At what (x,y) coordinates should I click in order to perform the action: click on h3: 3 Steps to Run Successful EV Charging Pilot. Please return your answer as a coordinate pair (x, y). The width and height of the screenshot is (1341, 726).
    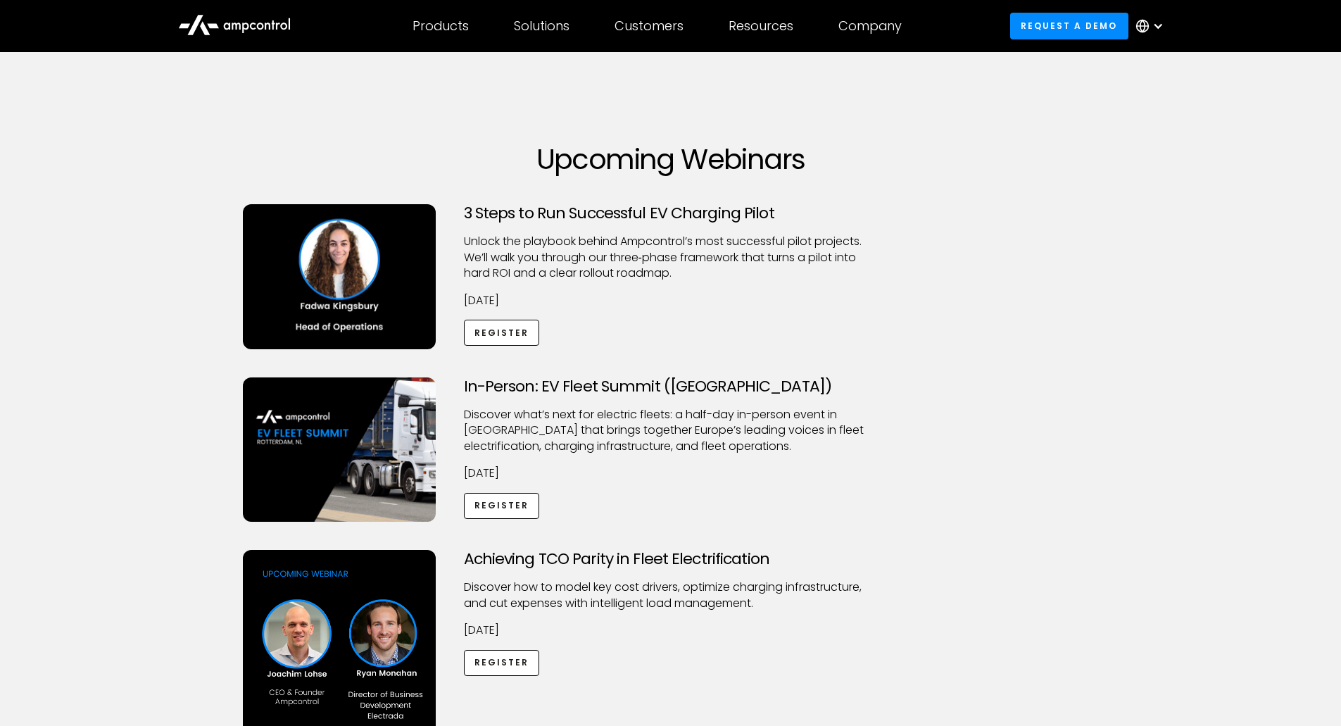
    Looking at the image, I should click on (671, 213).